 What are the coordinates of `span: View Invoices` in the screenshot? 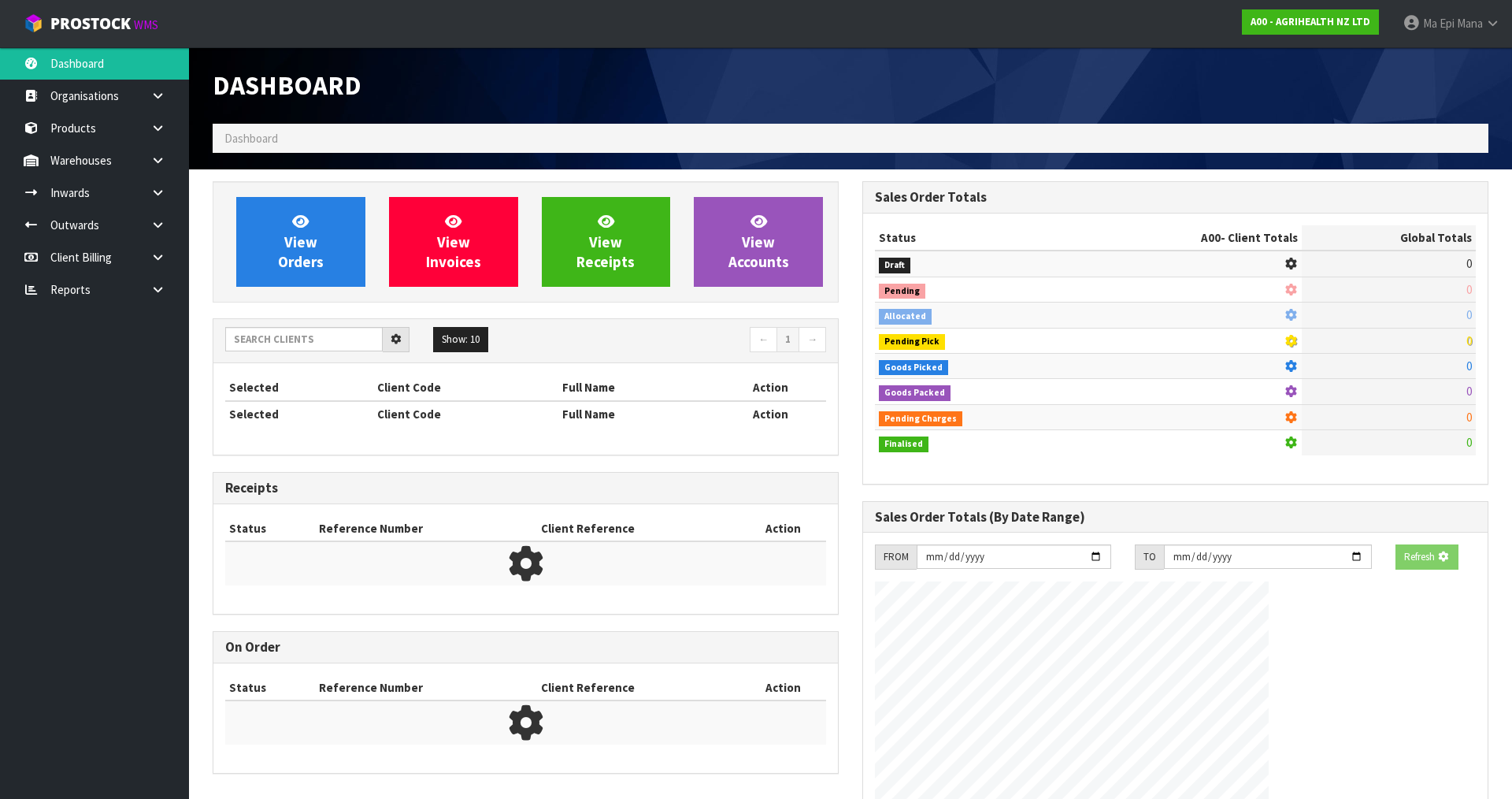 It's located at (454, 241).